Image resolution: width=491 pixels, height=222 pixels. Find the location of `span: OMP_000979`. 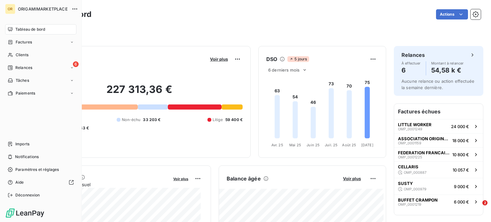

span: OMP_000979 is located at coordinates (415, 189).